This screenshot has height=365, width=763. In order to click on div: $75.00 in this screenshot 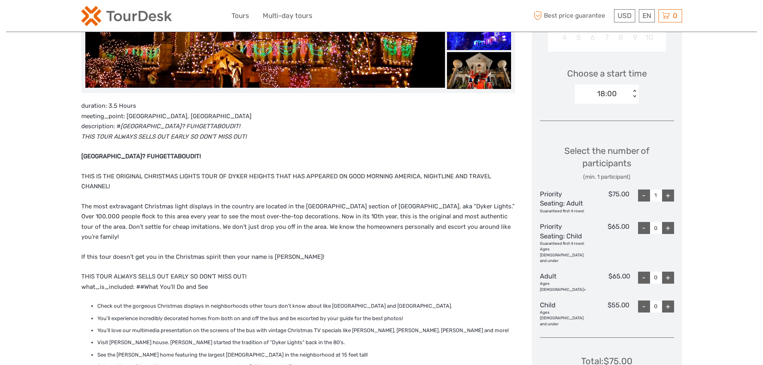, I will do `click(607, 201)`.